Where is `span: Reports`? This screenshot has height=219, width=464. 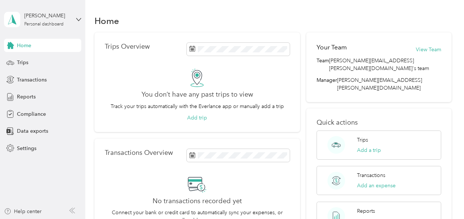
span: Reports is located at coordinates (26, 96).